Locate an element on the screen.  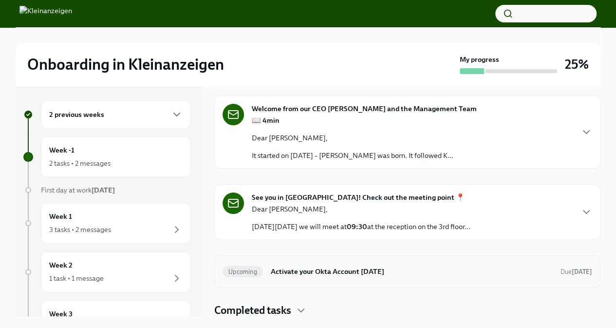
div: 2 tasks • 2 messages is located at coordinates (80, 163).